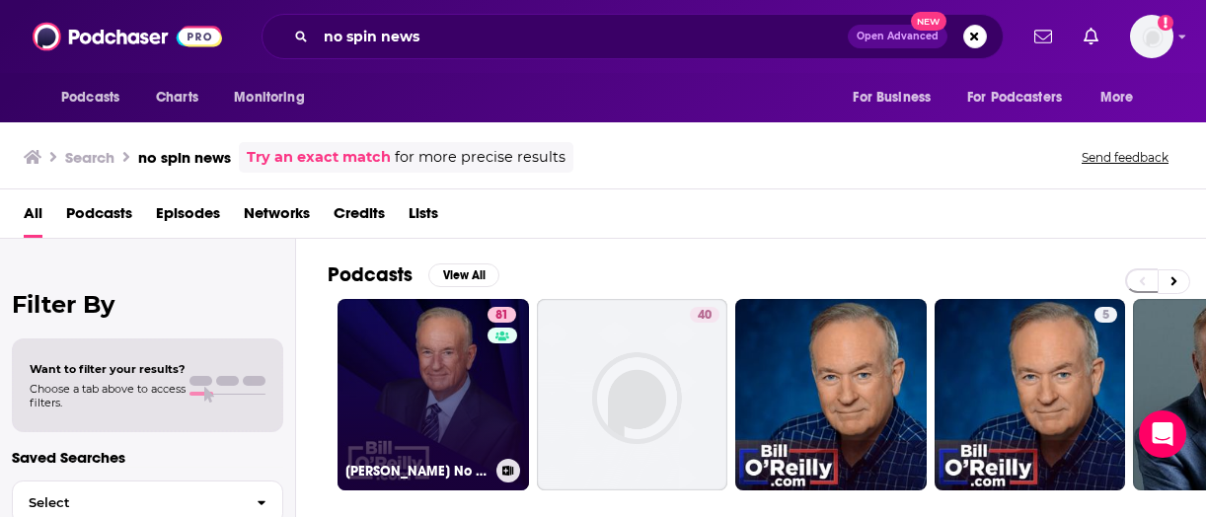  Describe the element at coordinates (33, 217) in the screenshot. I see `span: All` at that location.